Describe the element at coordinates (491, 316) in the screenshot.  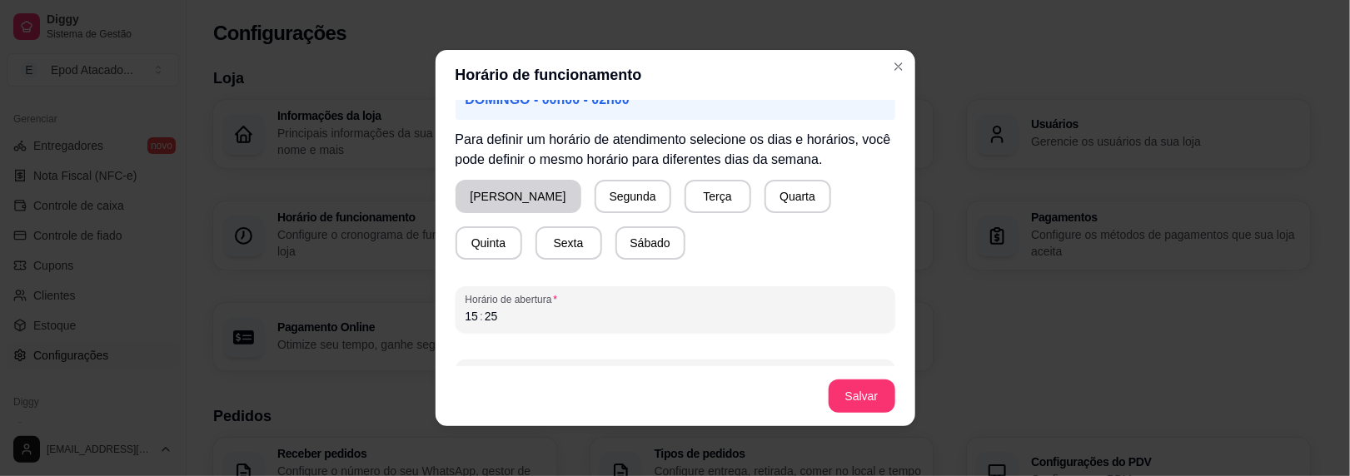
I see `div: minute,` at that location.